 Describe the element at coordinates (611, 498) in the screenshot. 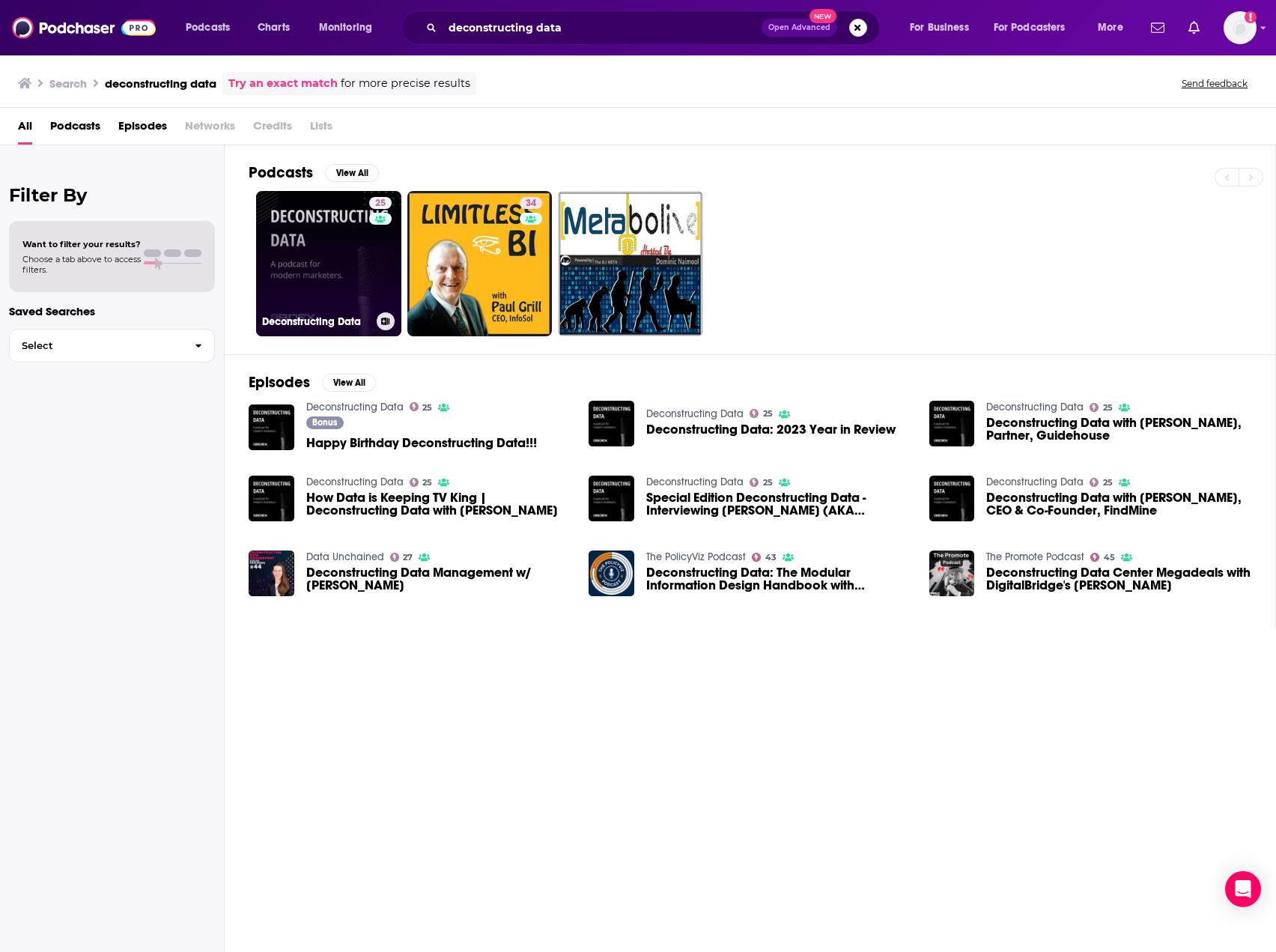

I see `img: Special Edition Deconstructing Data - Interviewing Gina (AKA ChatGPT) All About Artificial Intell...` at that location.